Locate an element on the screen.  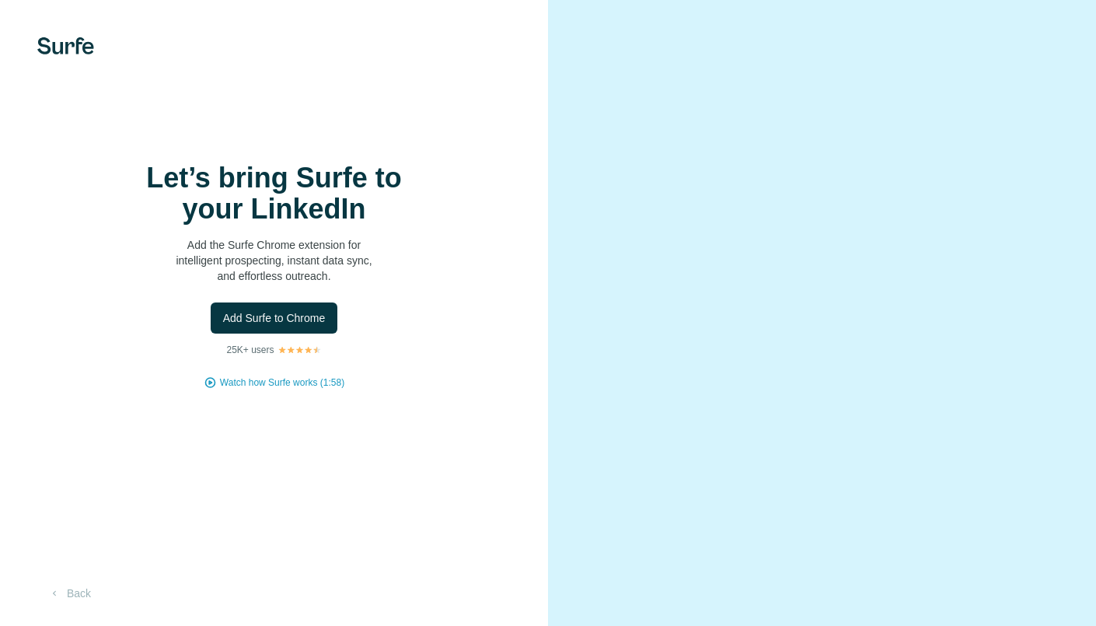
button: Watch how Surfe works (1:58) is located at coordinates (282, 383).